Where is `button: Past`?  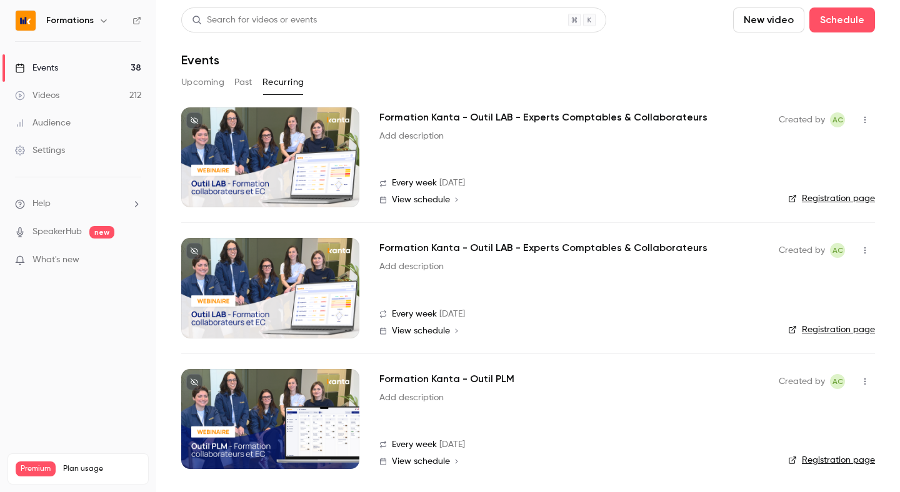 button: Past is located at coordinates (243, 82).